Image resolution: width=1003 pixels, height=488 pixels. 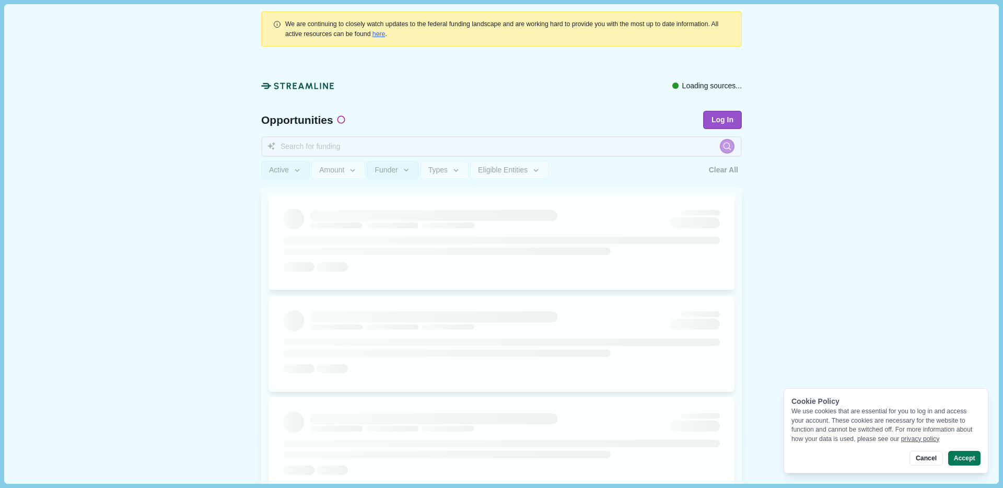 What do you see at coordinates (501, 146) in the screenshot?
I see `input: Search for funding` at bounding box center [501, 146].